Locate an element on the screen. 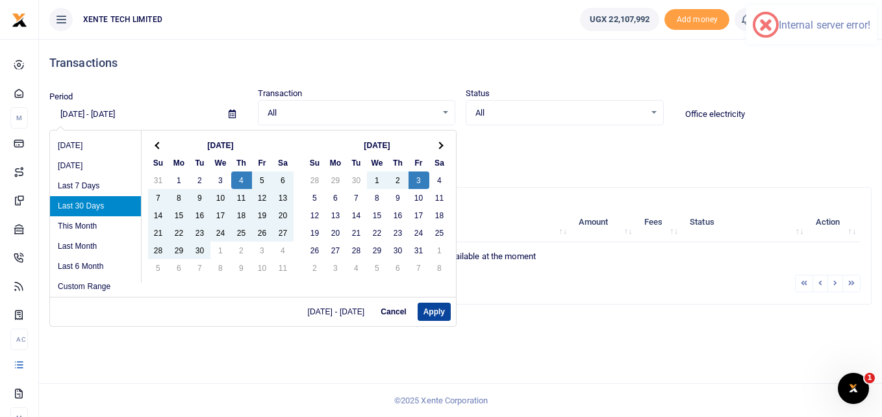 The image size is (882, 417). li: Ac is located at coordinates (19, 339).